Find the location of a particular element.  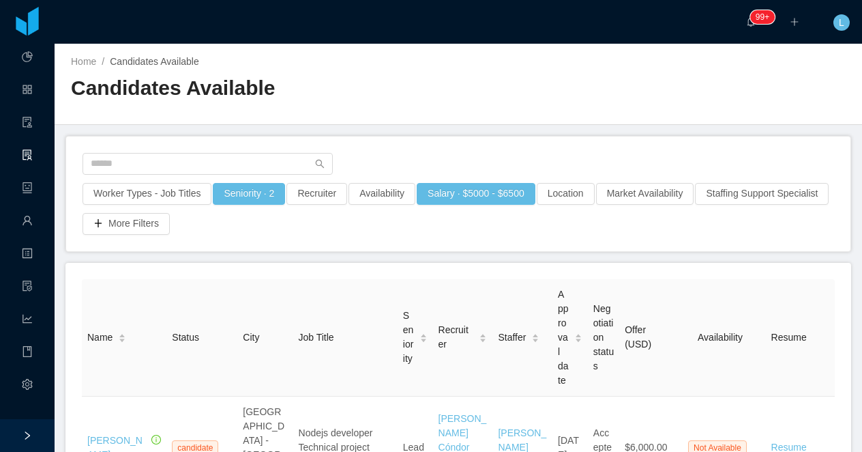

span: Approval date is located at coordinates (564, 337).